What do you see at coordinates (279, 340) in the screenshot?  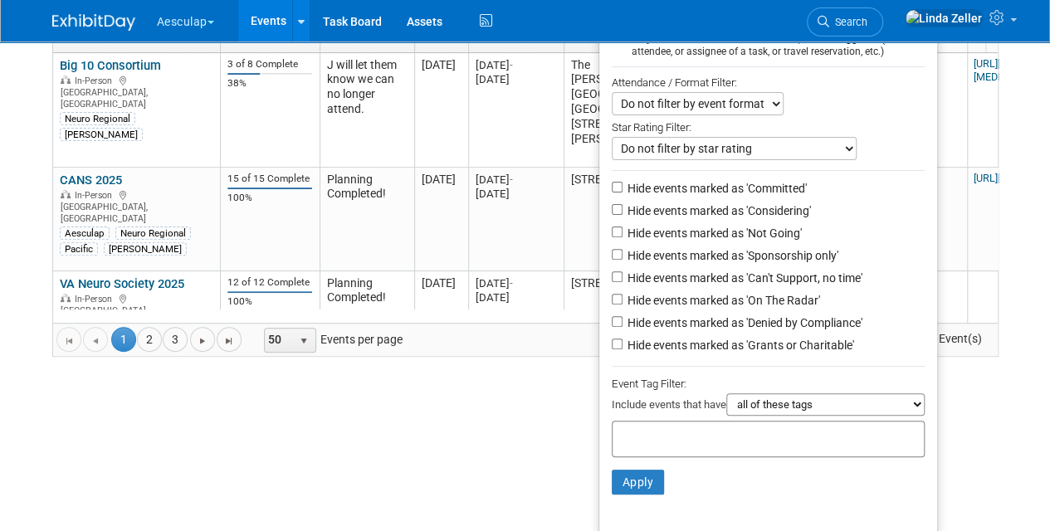 I see `span: 50` at bounding box center [279, 340].